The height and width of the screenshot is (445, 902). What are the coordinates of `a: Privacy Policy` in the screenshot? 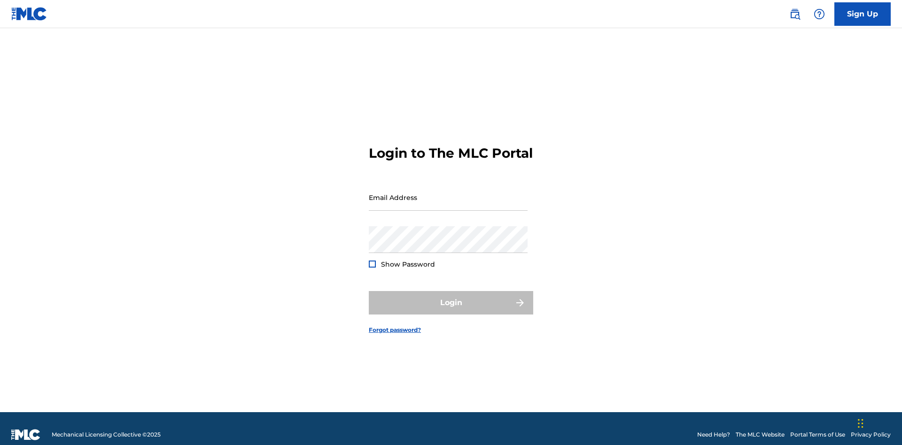 It's located at (870, 435).